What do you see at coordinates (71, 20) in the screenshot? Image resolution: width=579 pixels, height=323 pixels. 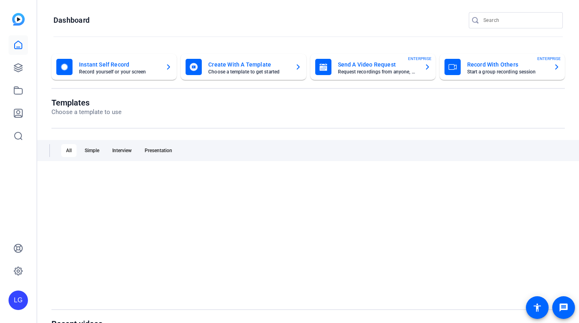 I see `h1: Dashboard` at bounding box center [71, 20].